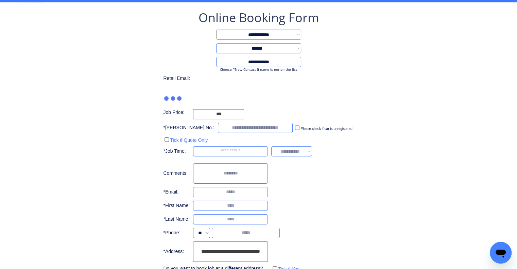 The width and height of the screenshot is (517, 269). I want to click on div: Job Price:, so click(177, 113).